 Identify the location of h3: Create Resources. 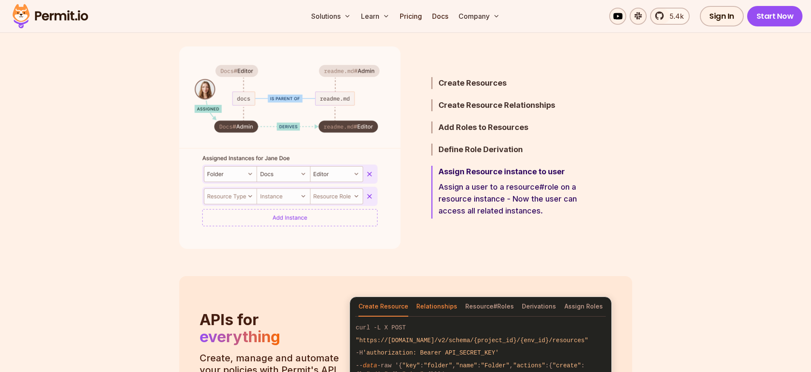
(513, 83).